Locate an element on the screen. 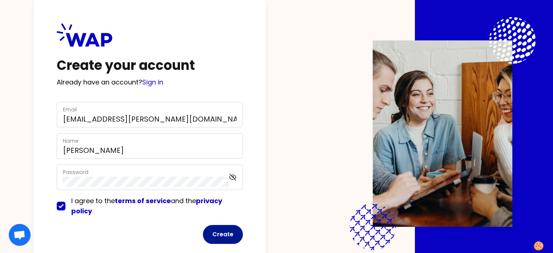 This screenshot has width=553, height=253. div: Aprire la chat is located at coordinates (20, 235).